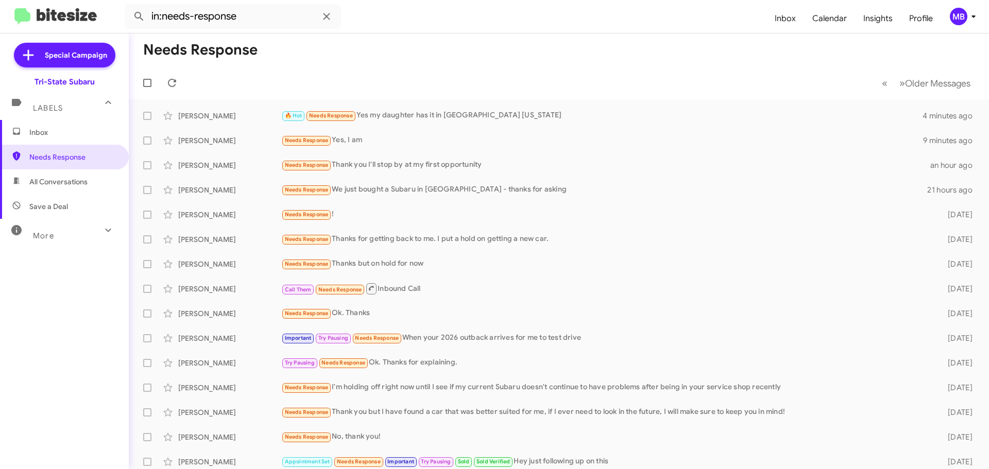 The width and height of the screenshot is (989, 469). Describe the element at coordinates (606, 412) in the screenshot. I see `div: Thank you but I have found a car that was better suited for me, if I ever need to look in the fut...` at that location.